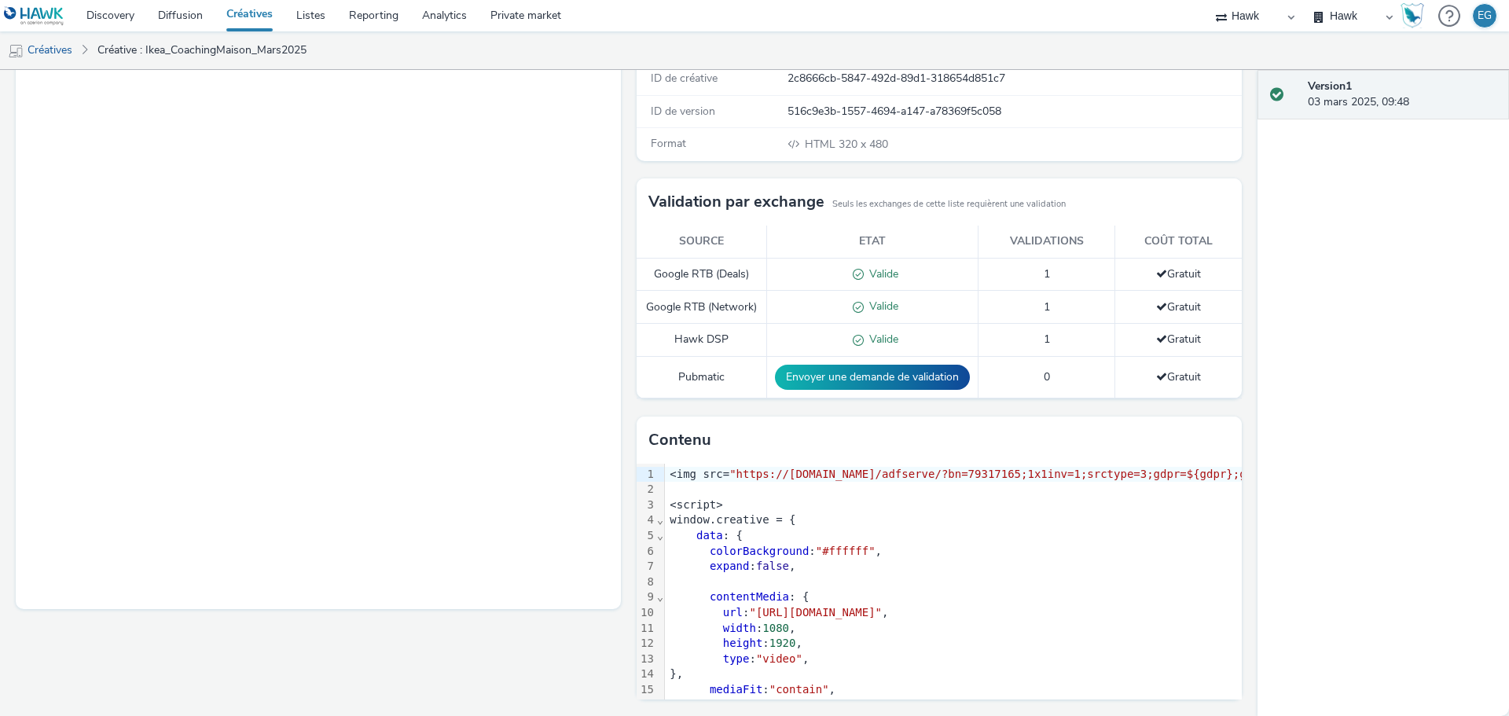  Describe the element at coordinates (702, 274) in the screenshot. I see `td: Google RTB (Deals)` at that location.